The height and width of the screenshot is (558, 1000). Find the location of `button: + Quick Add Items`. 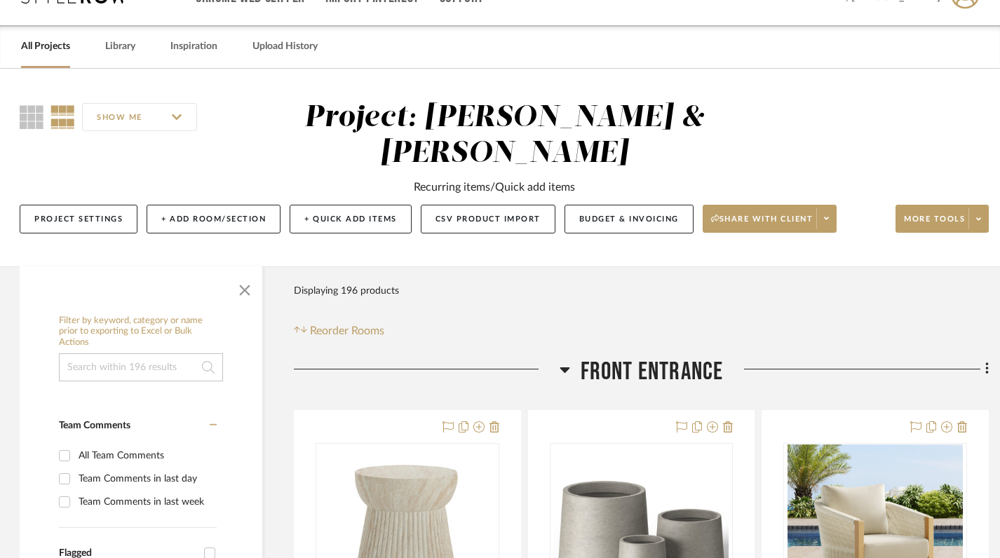

button: + Quick Add Items is located at coordinates (351, 219).